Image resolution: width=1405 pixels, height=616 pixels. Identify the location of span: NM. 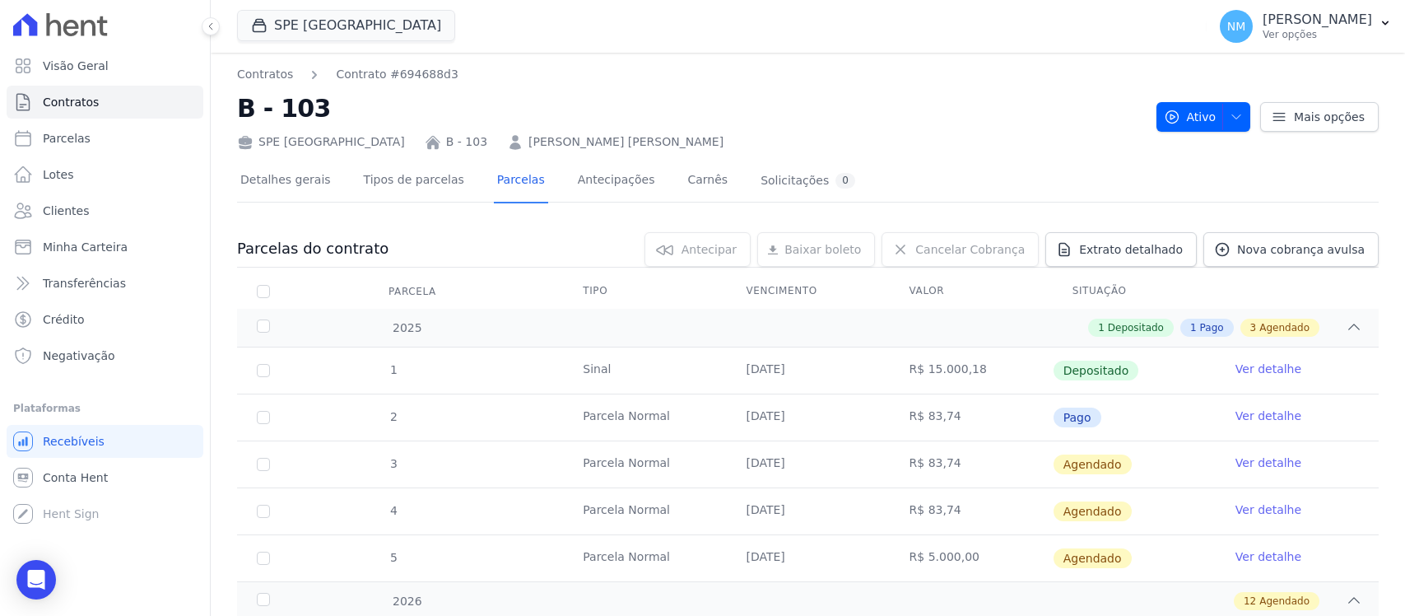
(1237, 26).